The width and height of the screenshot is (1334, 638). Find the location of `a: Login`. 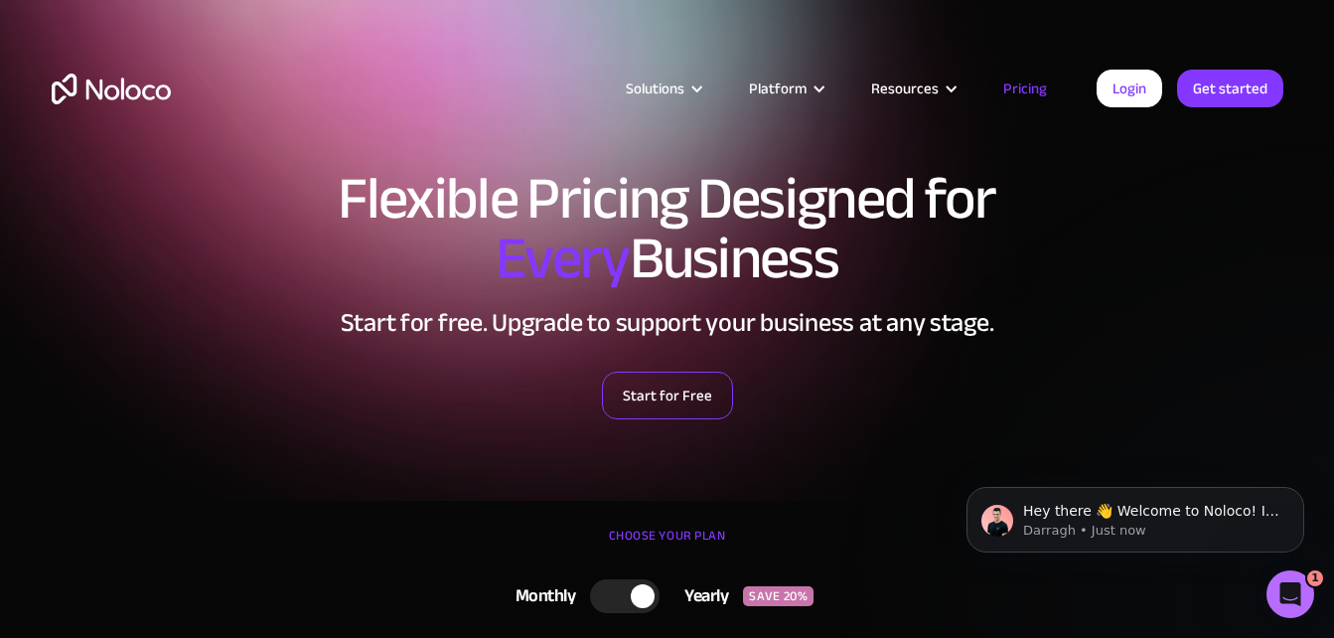

a: Login is located at coordinates (1129, 88).